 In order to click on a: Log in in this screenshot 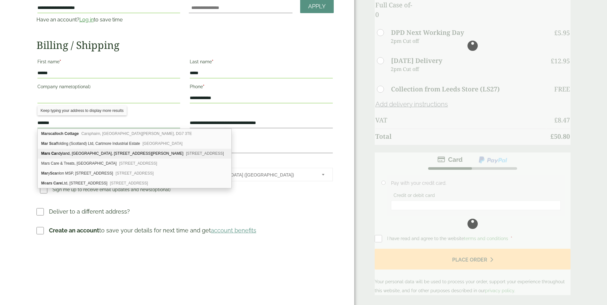, I will do `click(86, 20)`.